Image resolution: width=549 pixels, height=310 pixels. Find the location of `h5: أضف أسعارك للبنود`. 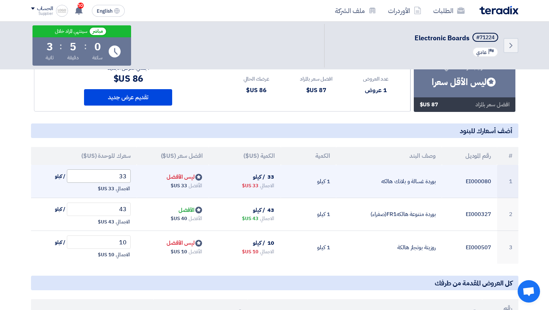

h5: أضف أسعارك للبنود is located at coordinates (275, 131).